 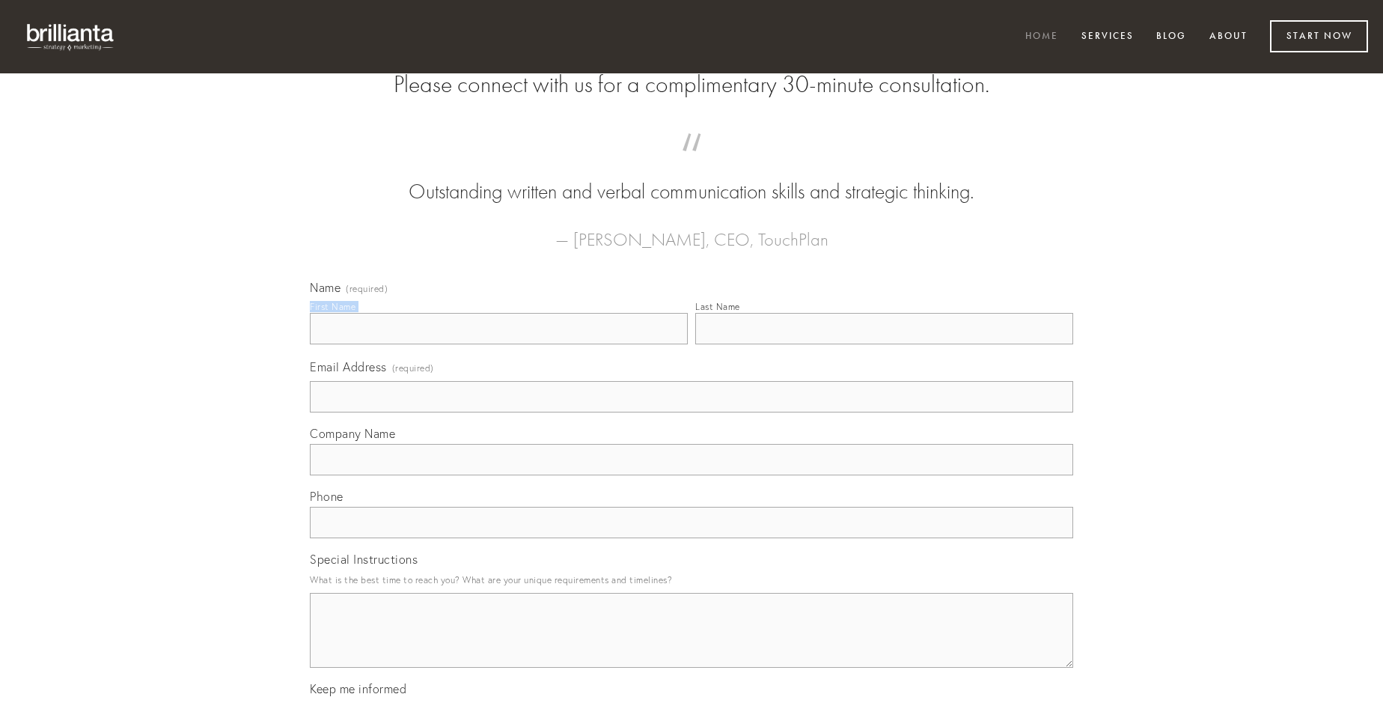 What do you see at coordinates (1228, 37) in the screenshot?
I see `a: About` at bounding box center [1228, 37].